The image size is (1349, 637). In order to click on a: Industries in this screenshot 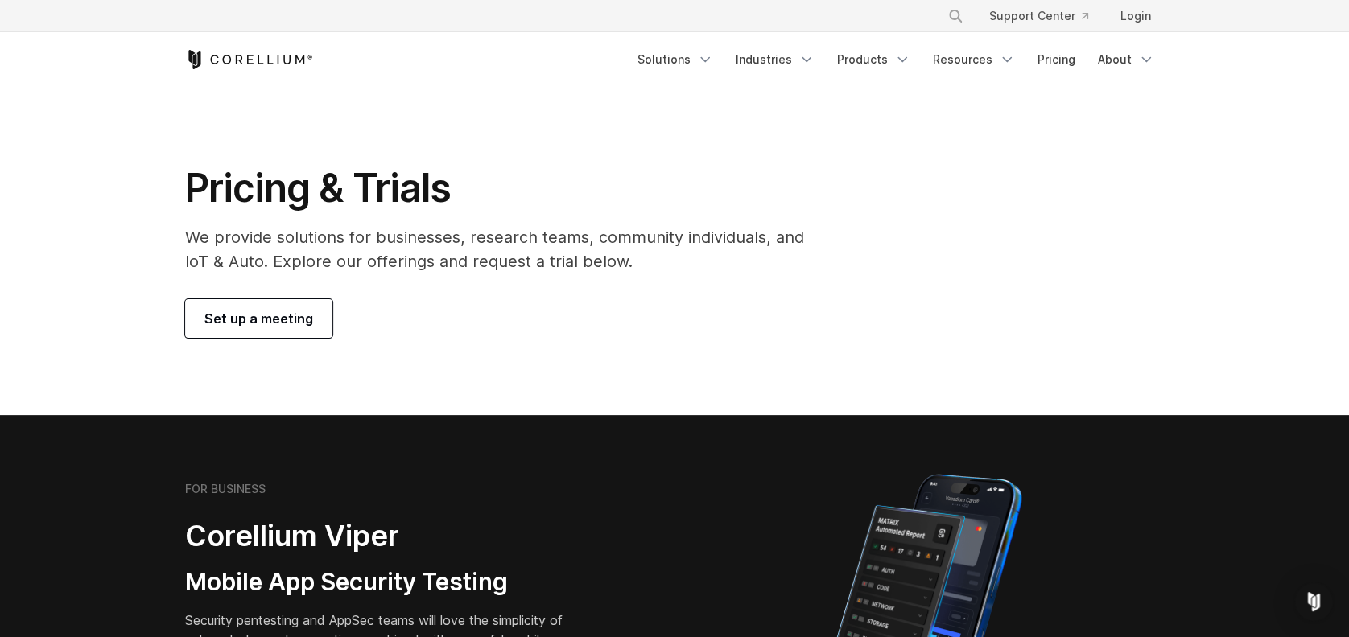, I will do `click(775, 60)`.